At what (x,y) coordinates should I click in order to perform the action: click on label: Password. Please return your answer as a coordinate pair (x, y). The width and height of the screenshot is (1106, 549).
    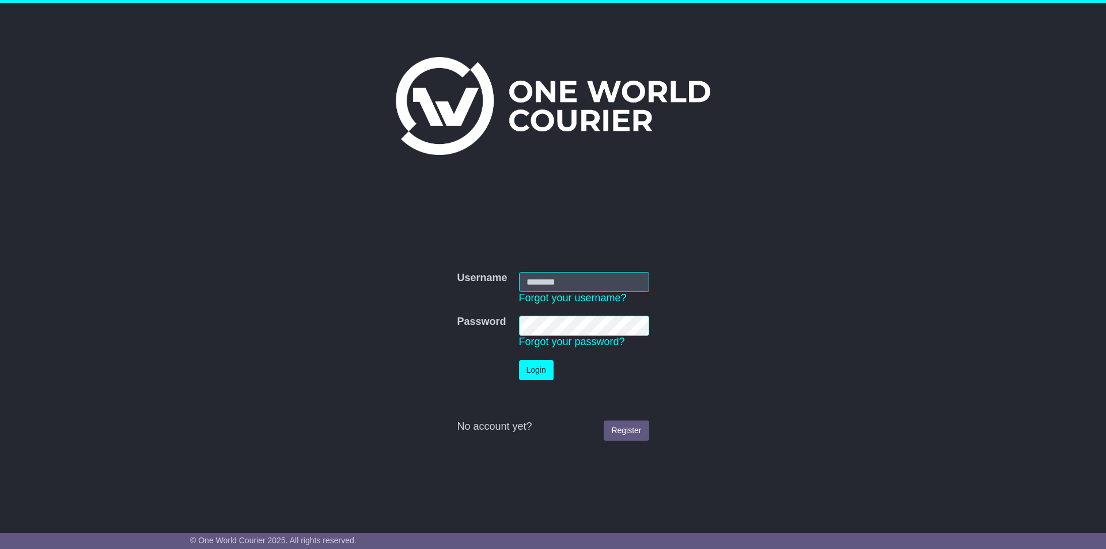
    Looking at the image, I should click on (481, 322).